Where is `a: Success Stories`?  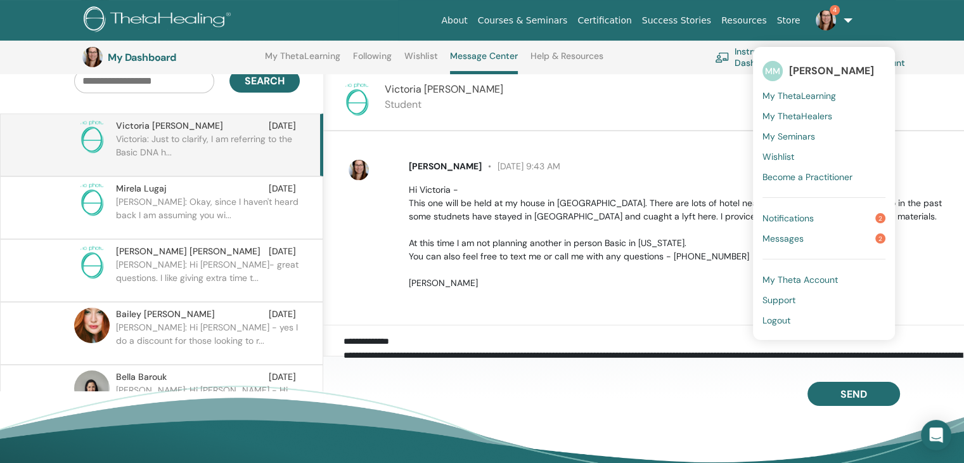
a: Success Stories is located at coordinates (676, 20).